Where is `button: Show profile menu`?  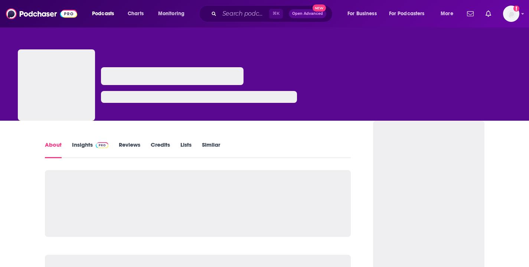
button: Show profile menu is located at coordinates (511, 14).